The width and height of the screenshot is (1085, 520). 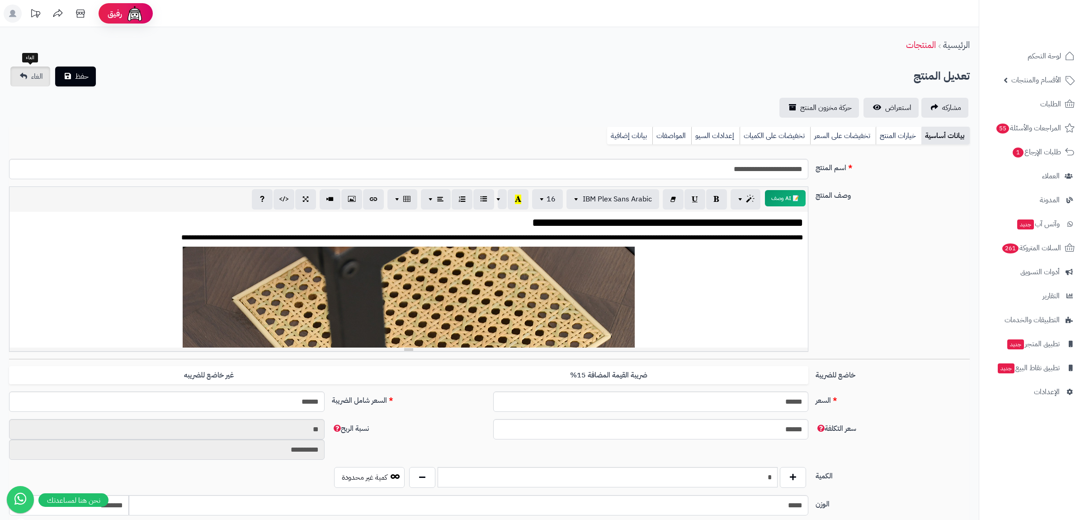 What do you see at coordinates (1032, 368) in the screenshot?
I see `a: تطبيق نقاط البيعجديد` at bounding box center [1032, 368].